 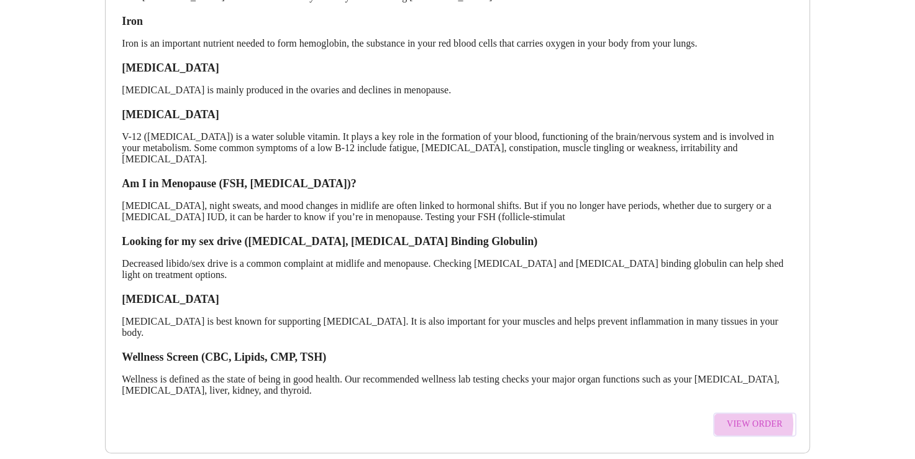 I want to click on h3: Iron, so click(x=457, y=21).